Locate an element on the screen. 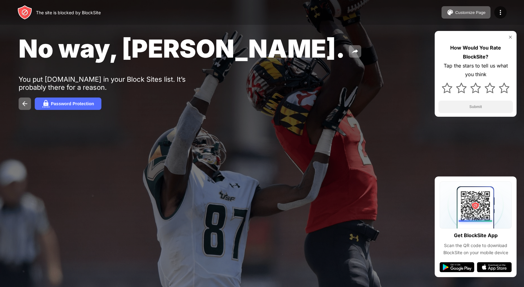  div: Scan the QR code to download BlockSite on your mobile device is located at coordinates (476, 249).